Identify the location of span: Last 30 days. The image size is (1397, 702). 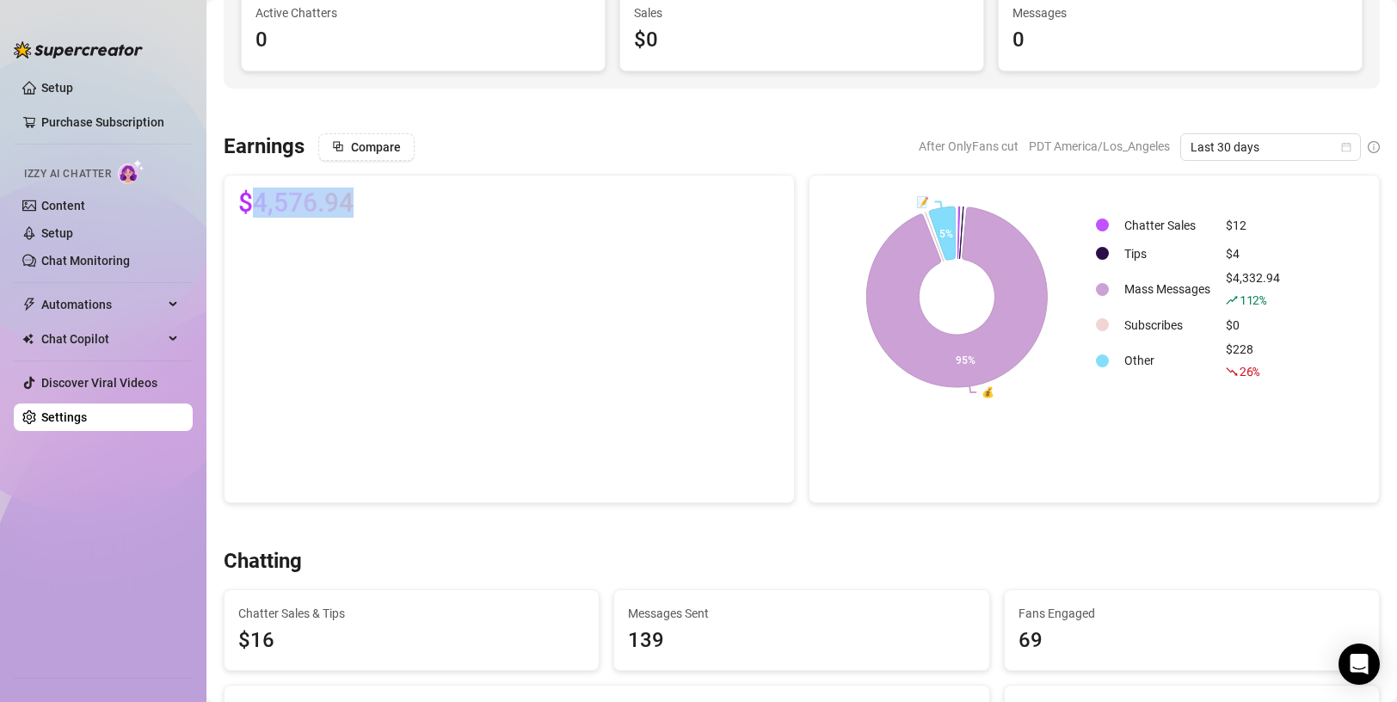
(1270, 147).